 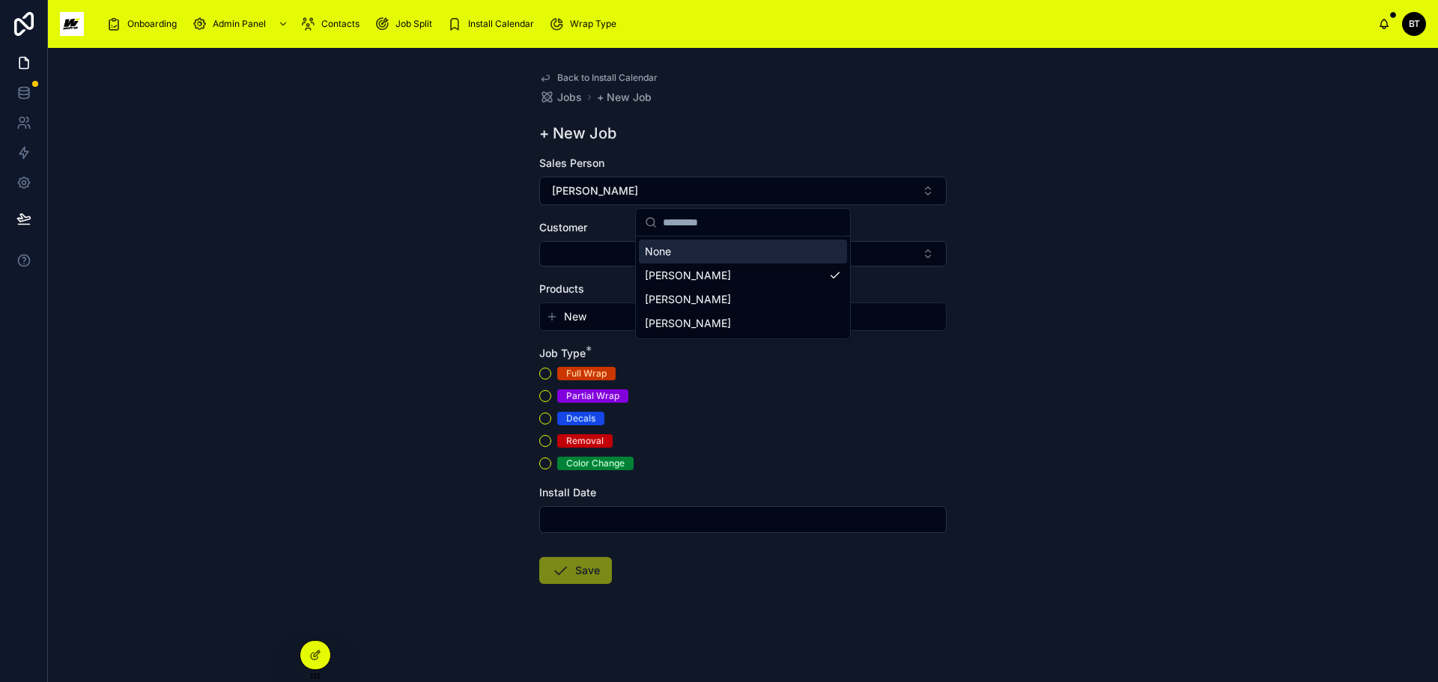 What do you see at coordinates (560, 97) in the screenshot?
I see `a: Jobs` at bounding box center [560, 97].